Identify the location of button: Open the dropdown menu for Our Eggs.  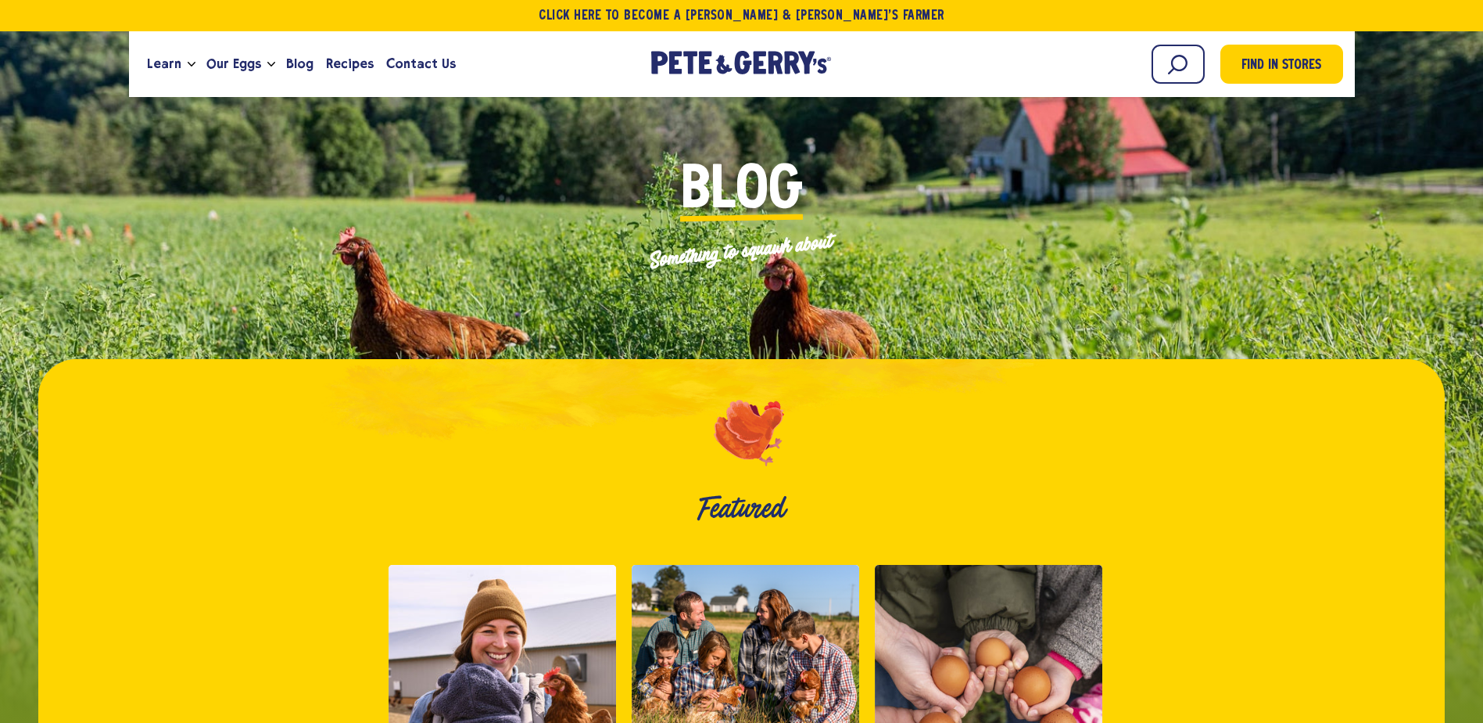
(271, 64).